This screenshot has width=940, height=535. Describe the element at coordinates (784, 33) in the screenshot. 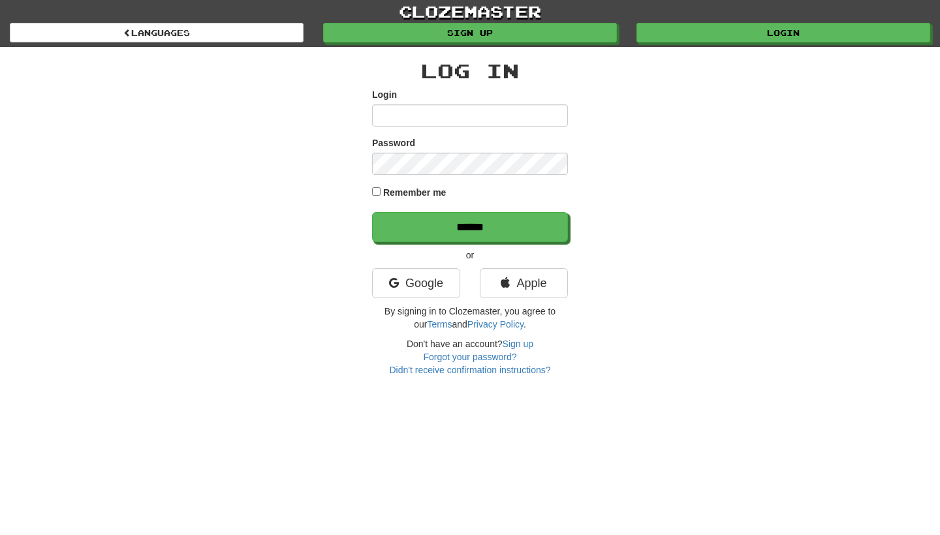

I see `a: Login` at that location.